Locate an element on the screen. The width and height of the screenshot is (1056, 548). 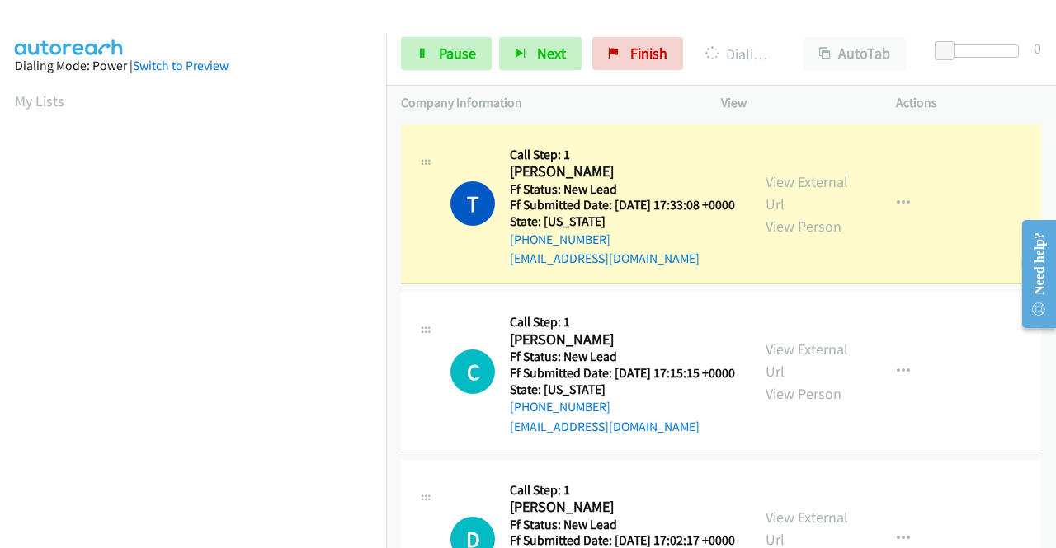
div: Need help? is located at coordinates (30, 55).